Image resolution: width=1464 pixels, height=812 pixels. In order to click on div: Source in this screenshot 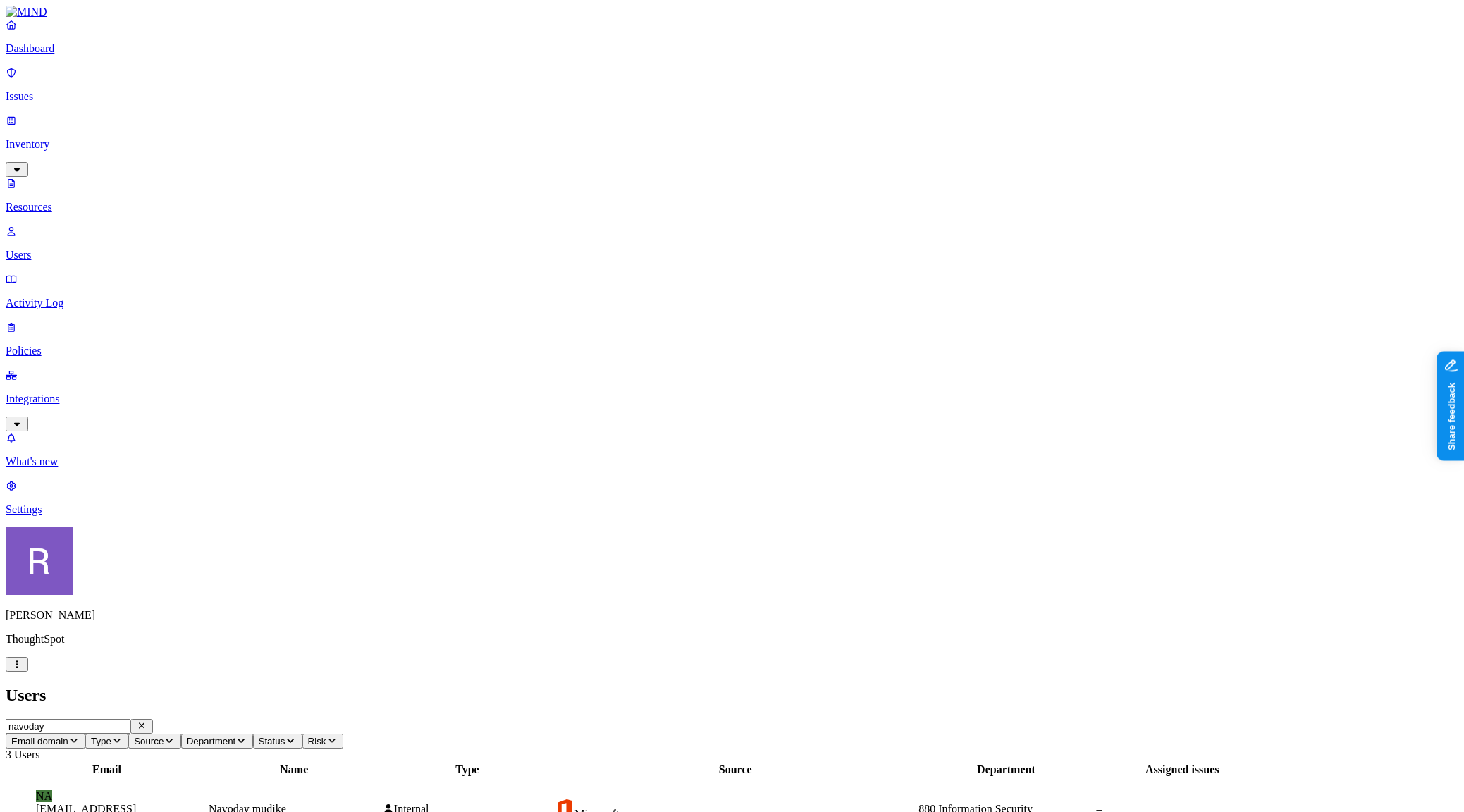, I will do `click(735, 770)`.